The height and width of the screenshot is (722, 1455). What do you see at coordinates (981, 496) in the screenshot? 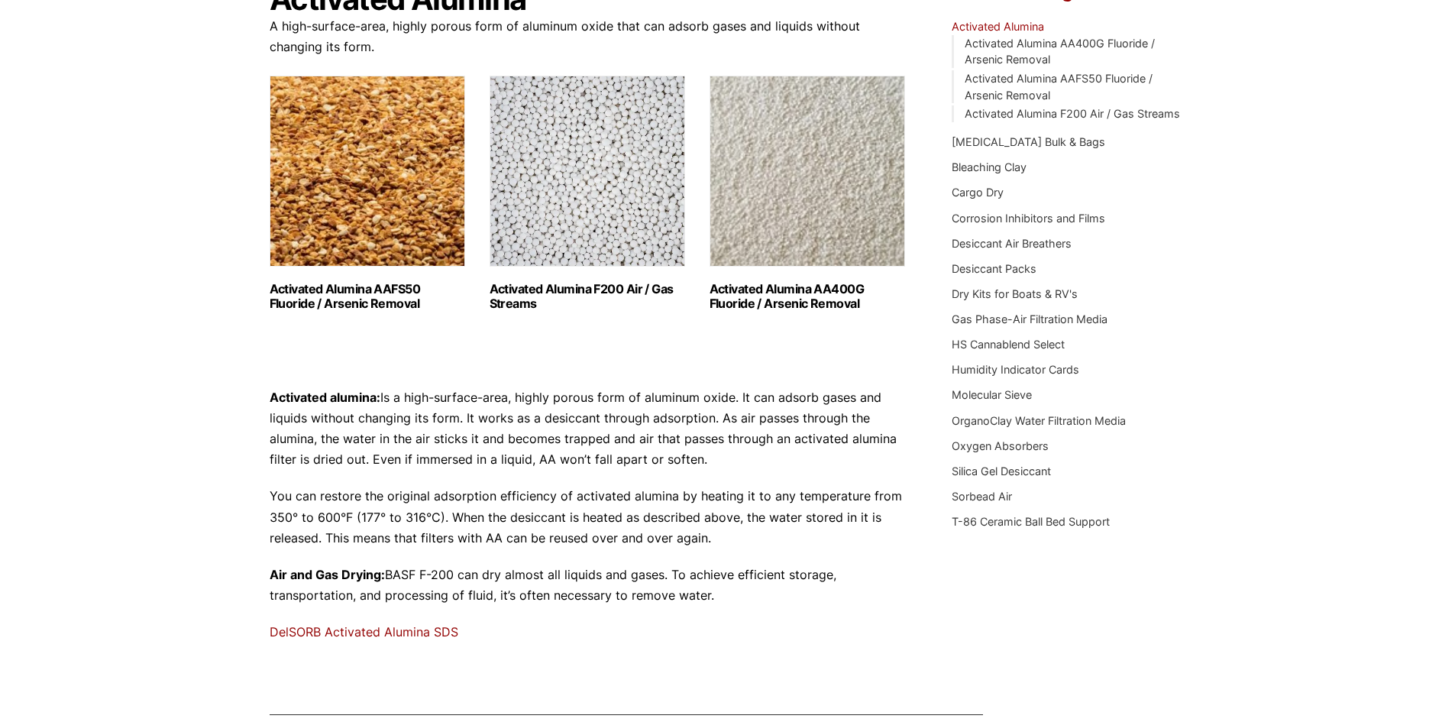
I see `a: Sorbead Air` at bounding box center [981, 496].